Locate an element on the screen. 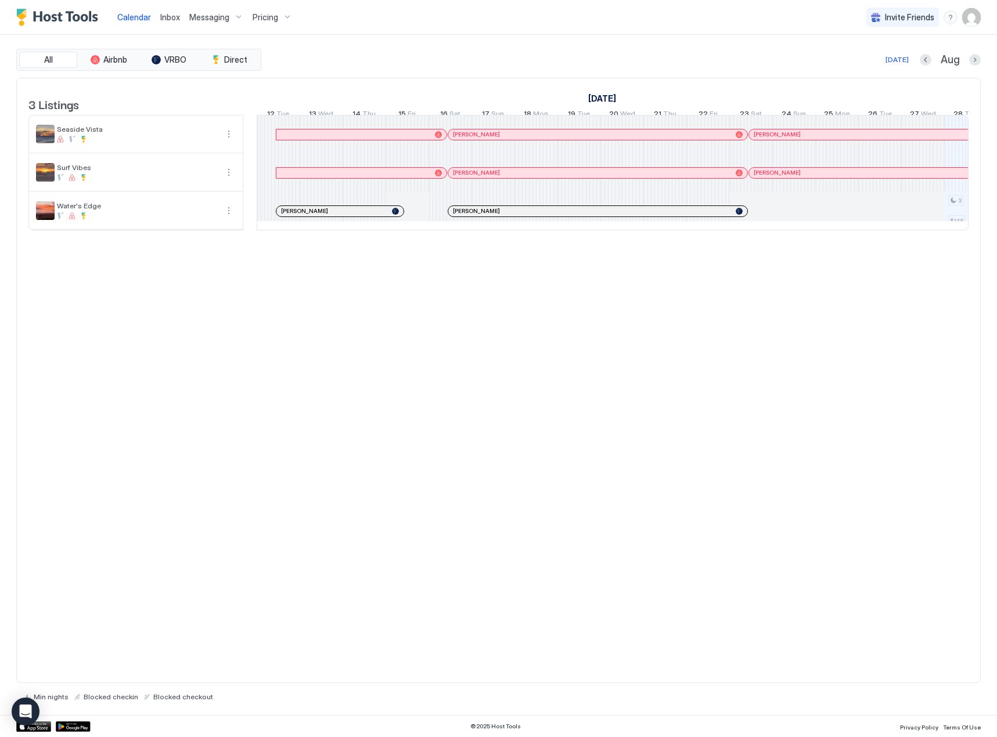 This screenshot has width=997, height=737. span: Sun is located at coordinates (800, 115).